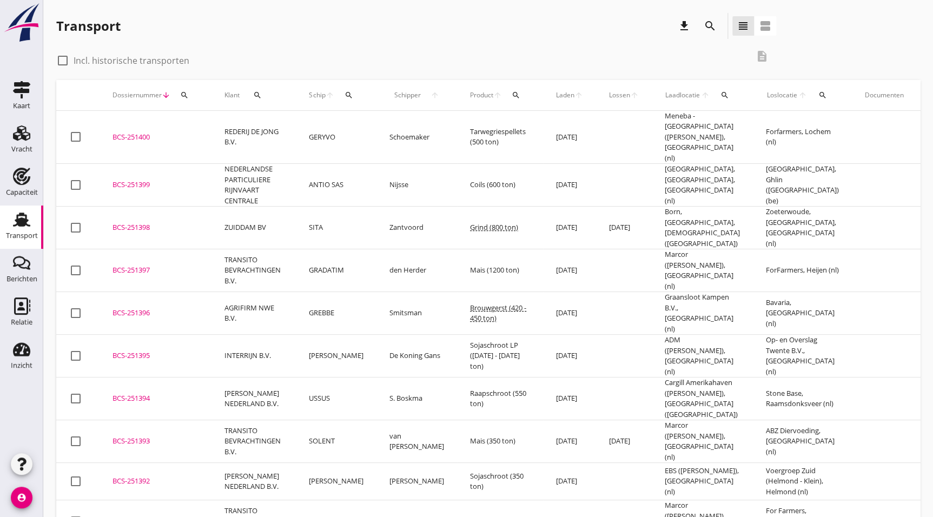 The image size is (933, 517). I want to click on span: Schip, so click(317, 95).